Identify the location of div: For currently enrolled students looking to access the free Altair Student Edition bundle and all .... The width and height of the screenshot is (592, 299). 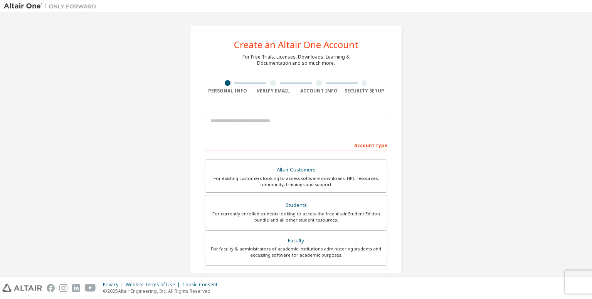
(296, 217).